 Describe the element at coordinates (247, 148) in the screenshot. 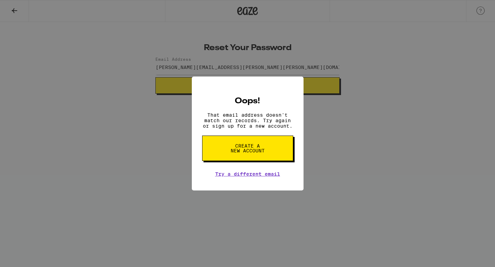

I see `span: Create a new account` at that location.